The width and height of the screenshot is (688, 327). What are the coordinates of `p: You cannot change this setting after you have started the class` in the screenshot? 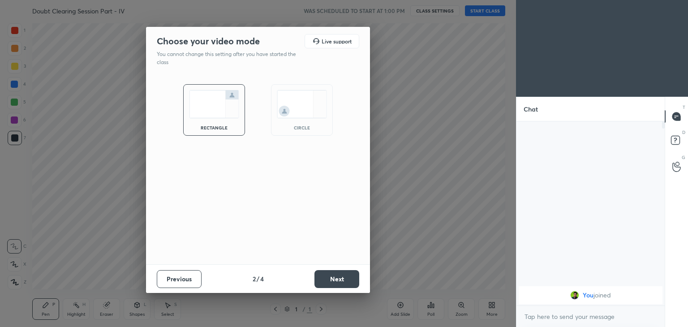 It's located at (229, 58).